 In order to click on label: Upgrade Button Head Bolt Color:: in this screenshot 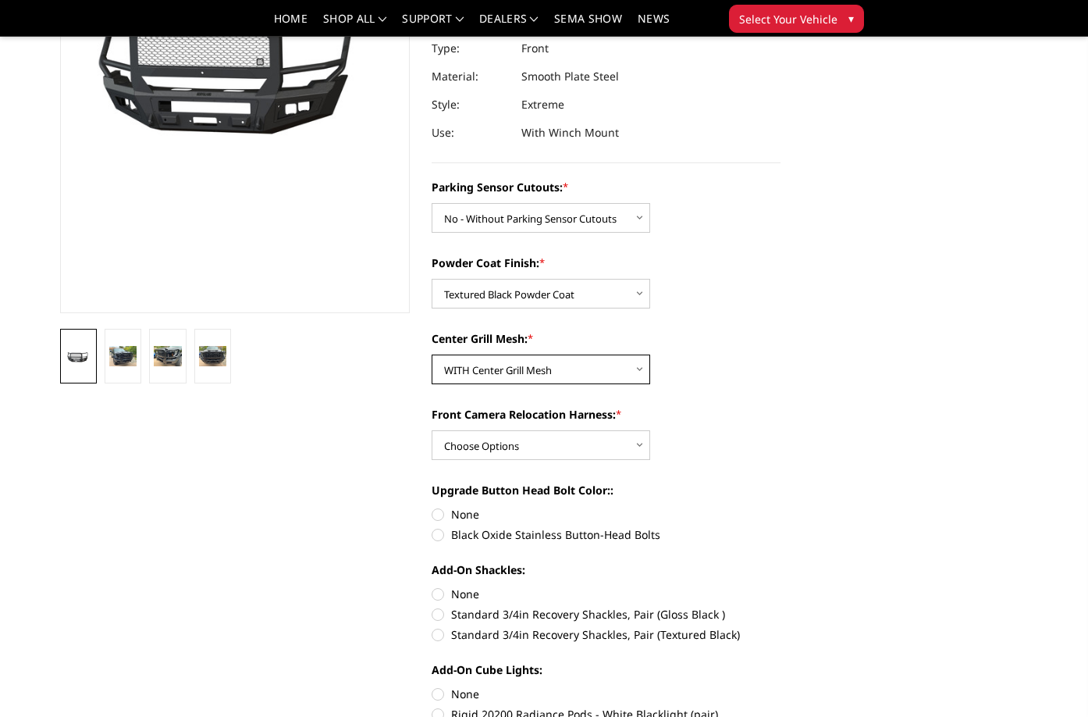, I will do `click(606, 489)`.